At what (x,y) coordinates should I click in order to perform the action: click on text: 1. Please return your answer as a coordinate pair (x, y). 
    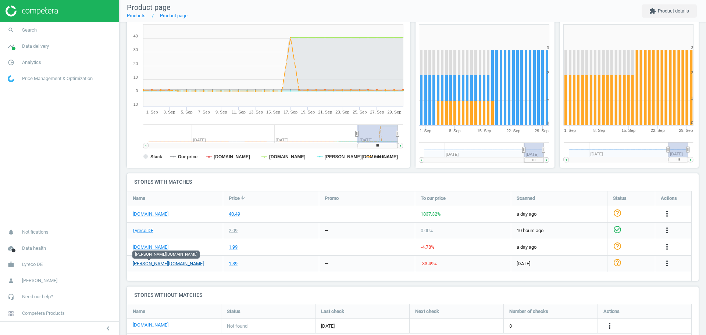
    Looking at the image, I should click on (692, 98).